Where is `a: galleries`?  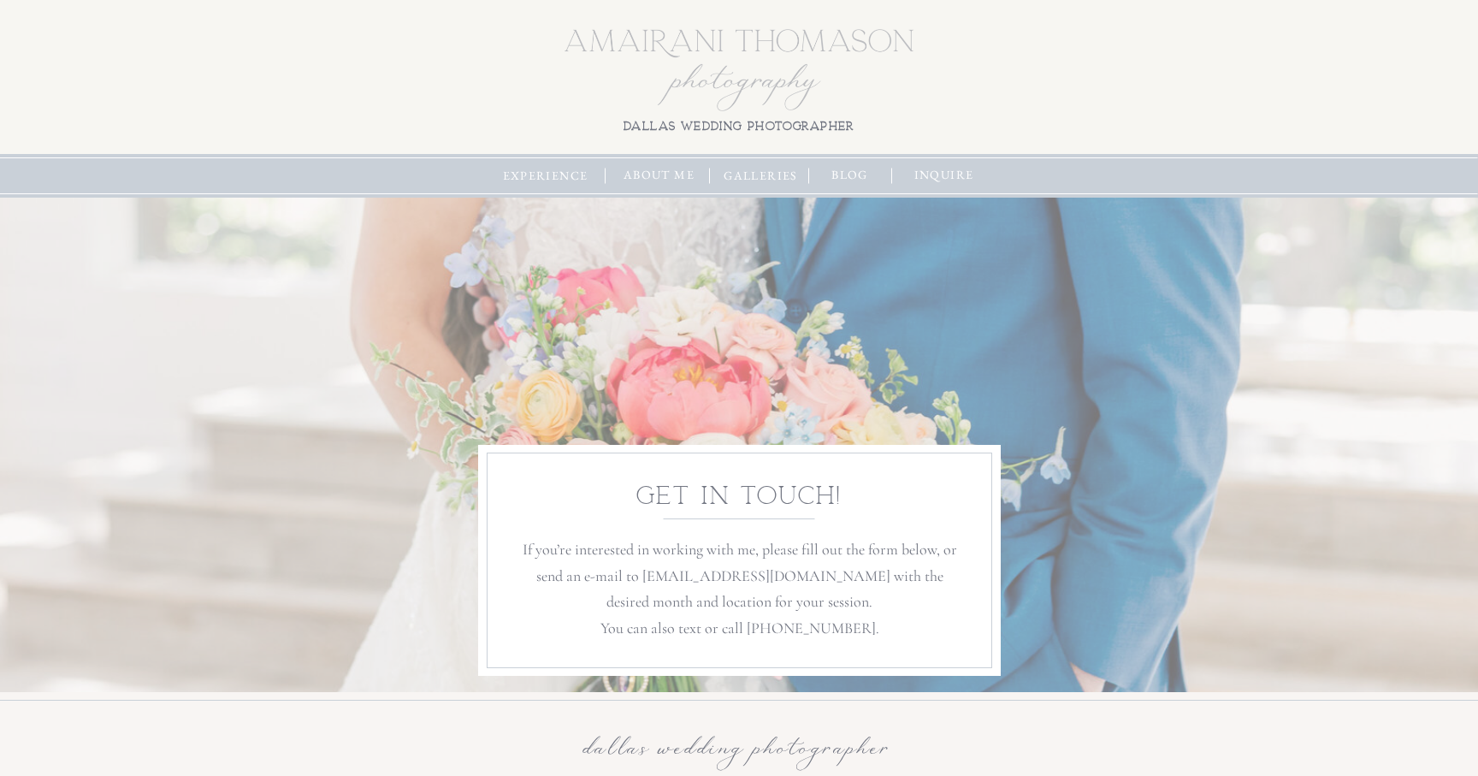 a: galleries is located at coordinates (760, 176).